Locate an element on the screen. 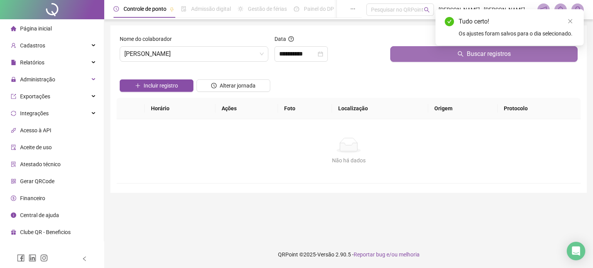  span: sync is located at coordinates (14, 114).